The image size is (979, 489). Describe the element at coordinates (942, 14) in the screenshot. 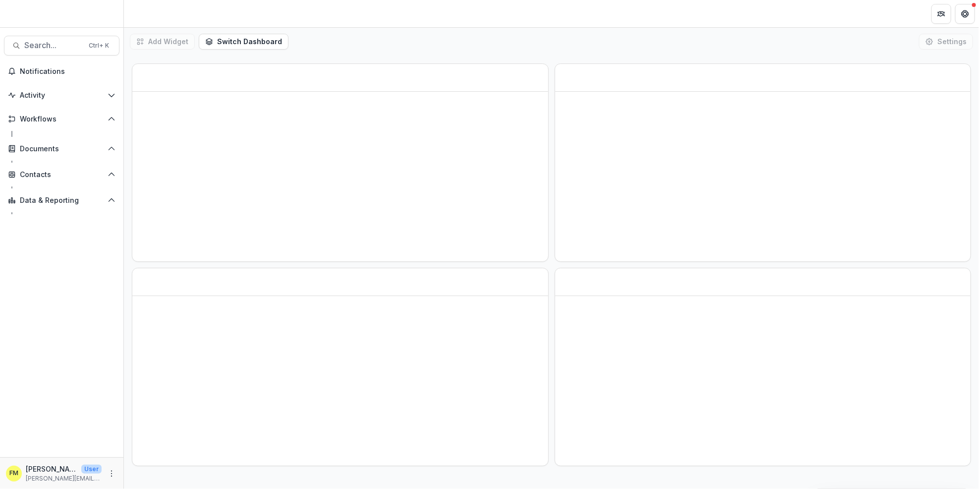

I see `button: Partners` at that location.